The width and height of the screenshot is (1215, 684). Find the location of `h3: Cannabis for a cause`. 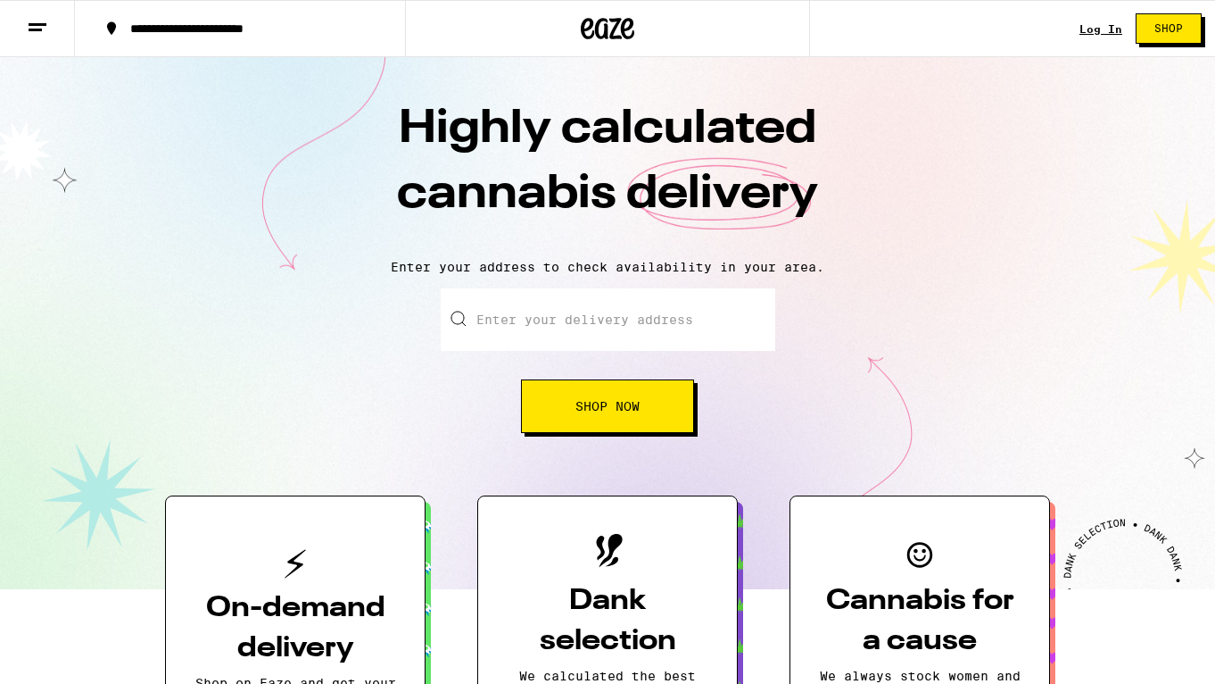

h3: Cannabis for a cause is located at coordinates (920, 621).